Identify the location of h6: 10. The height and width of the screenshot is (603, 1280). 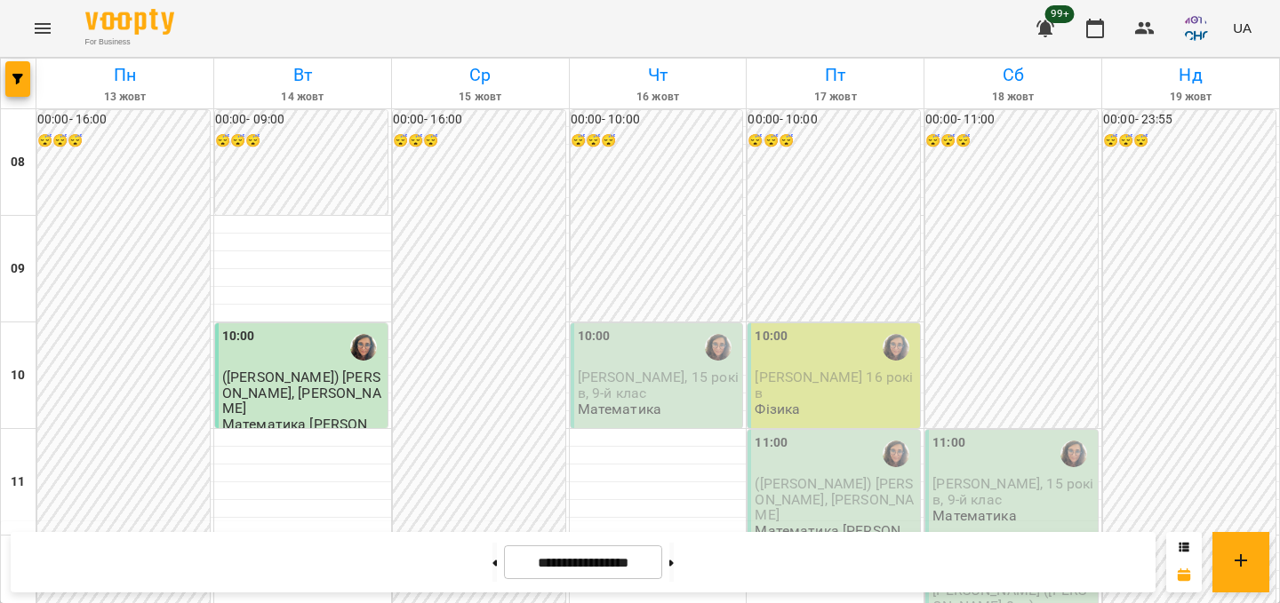
(18, 376).